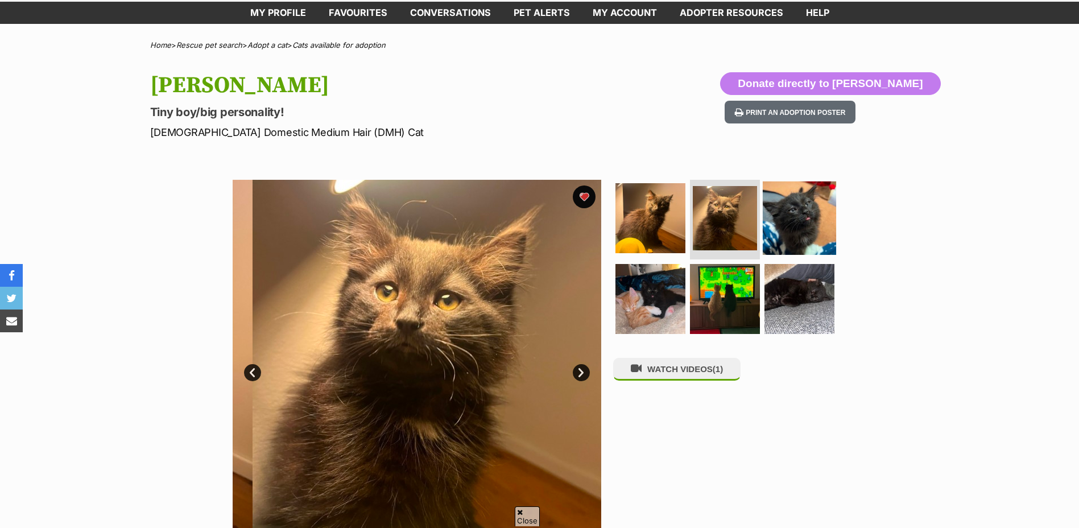  Describe the element at coordinates (581, 373) in the screenshot. I see `a: Next` at that location.